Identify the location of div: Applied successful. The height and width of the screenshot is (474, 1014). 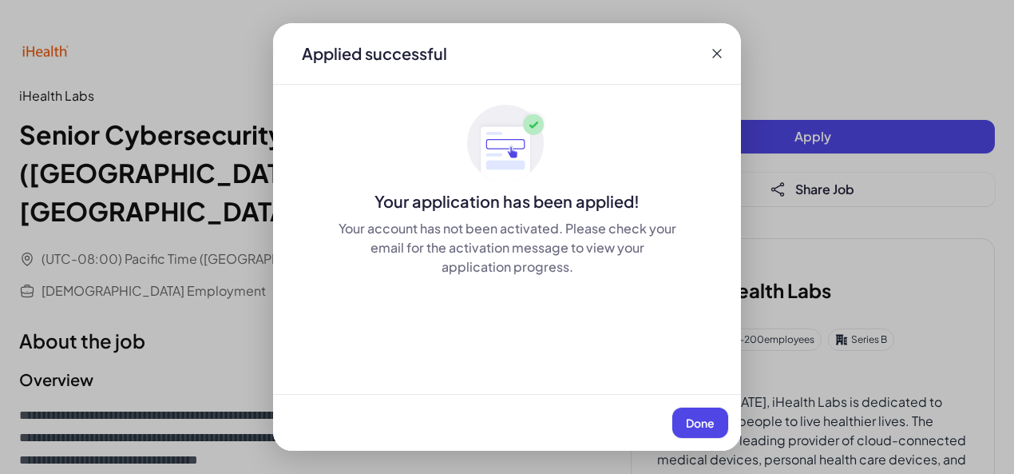
(375, 54).